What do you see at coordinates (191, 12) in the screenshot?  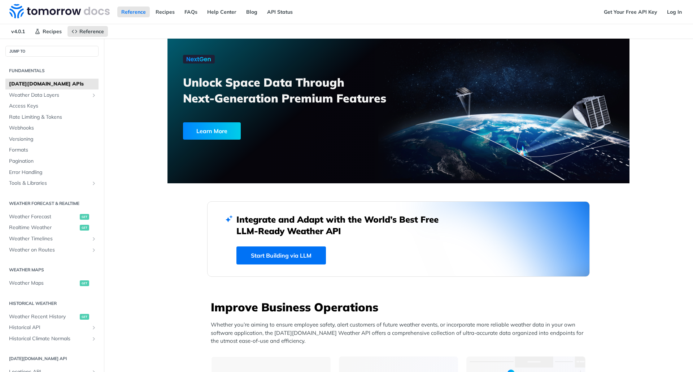 I see `a: FAQs` at bounding box center [191, 12].